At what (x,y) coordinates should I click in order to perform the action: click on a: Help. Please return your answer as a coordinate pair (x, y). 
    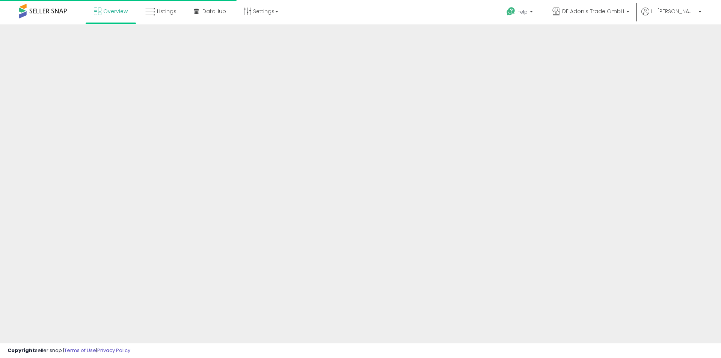
    Looking at the image, I should click on (521, 13).